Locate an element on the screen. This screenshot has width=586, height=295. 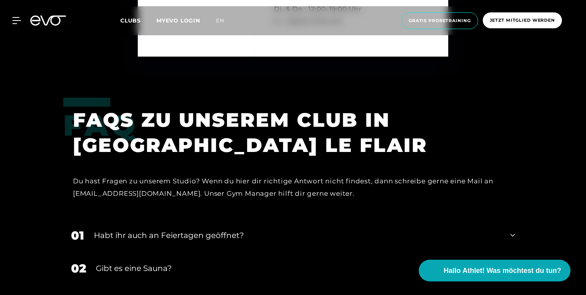
a: en is located at coordinates (225, 21).